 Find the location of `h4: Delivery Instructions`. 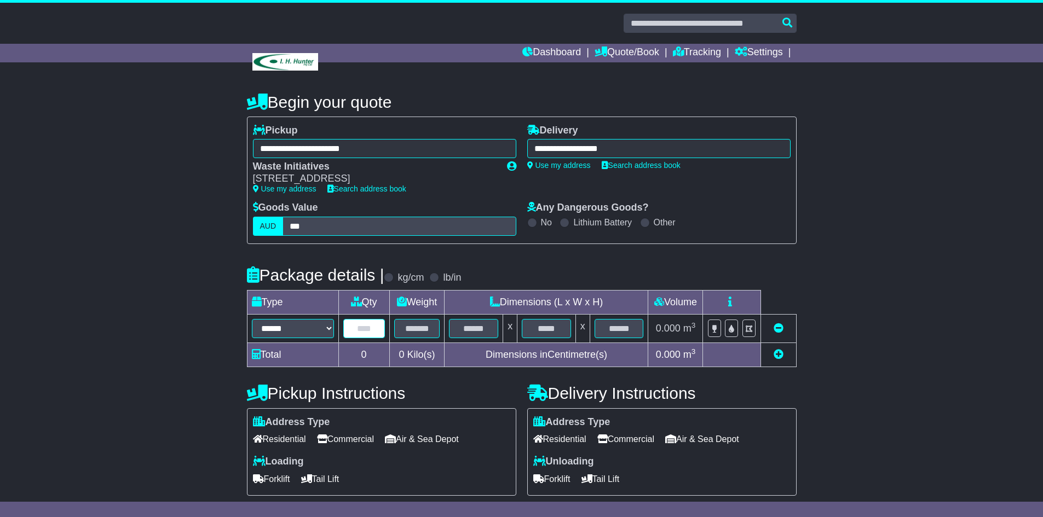

h4: Delivery Instructions is located at coordinates (662, 393).